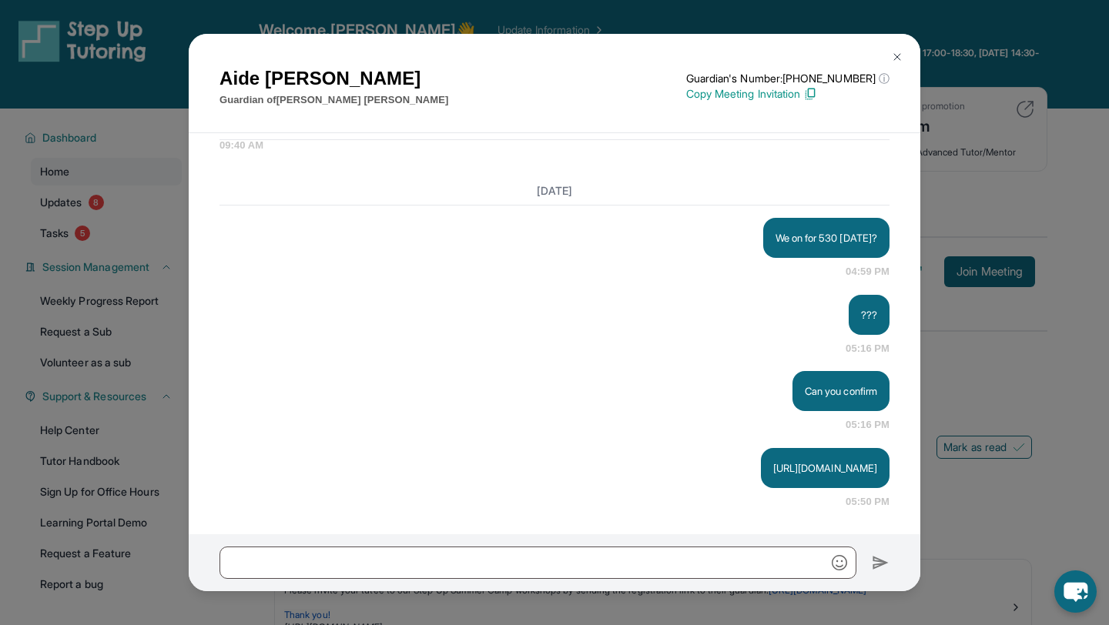 This screenshot has height=625, width=1109. I want to click on img: Emoji, so click(840, 563).